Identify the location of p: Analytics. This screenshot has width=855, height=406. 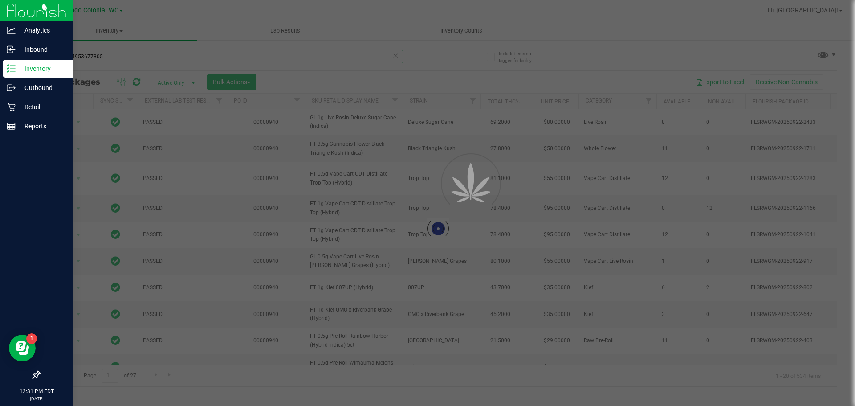
(42, 30).